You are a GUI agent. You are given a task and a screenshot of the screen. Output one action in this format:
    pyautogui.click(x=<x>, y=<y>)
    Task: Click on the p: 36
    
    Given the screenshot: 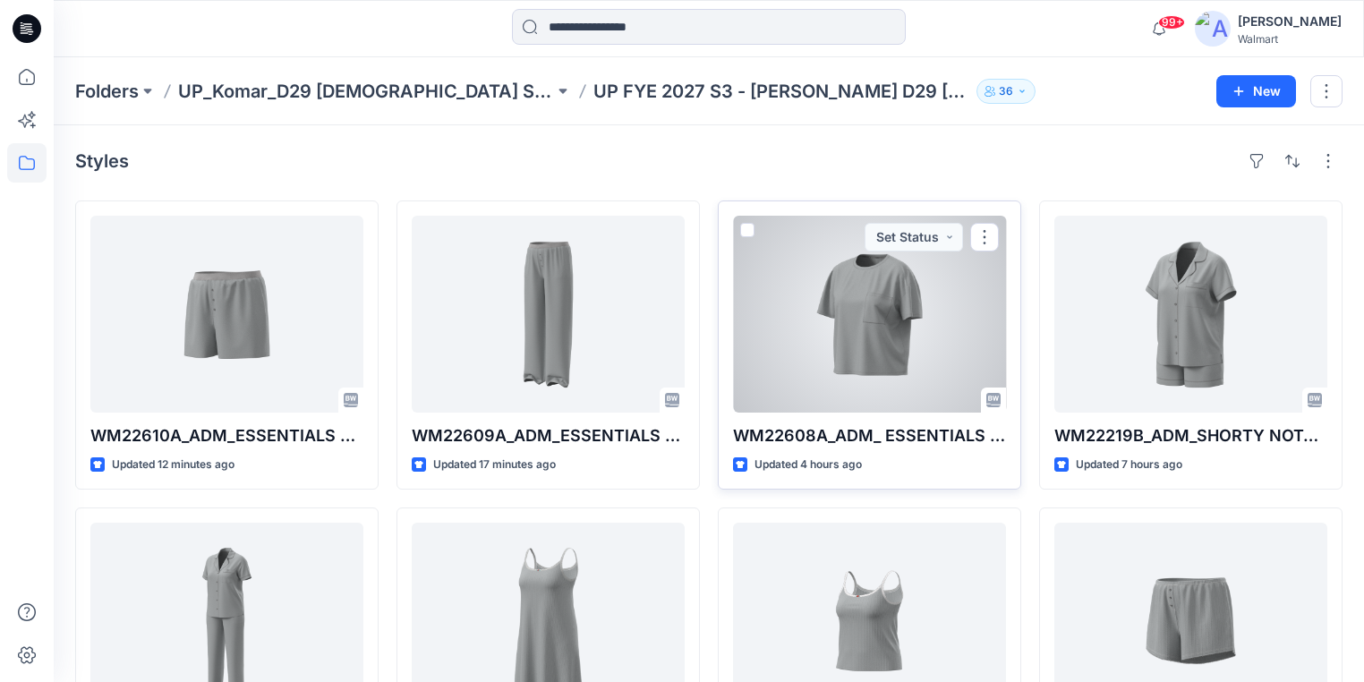 What is the action you would take?
    pyautogui.click(x=1006, y=91)
    